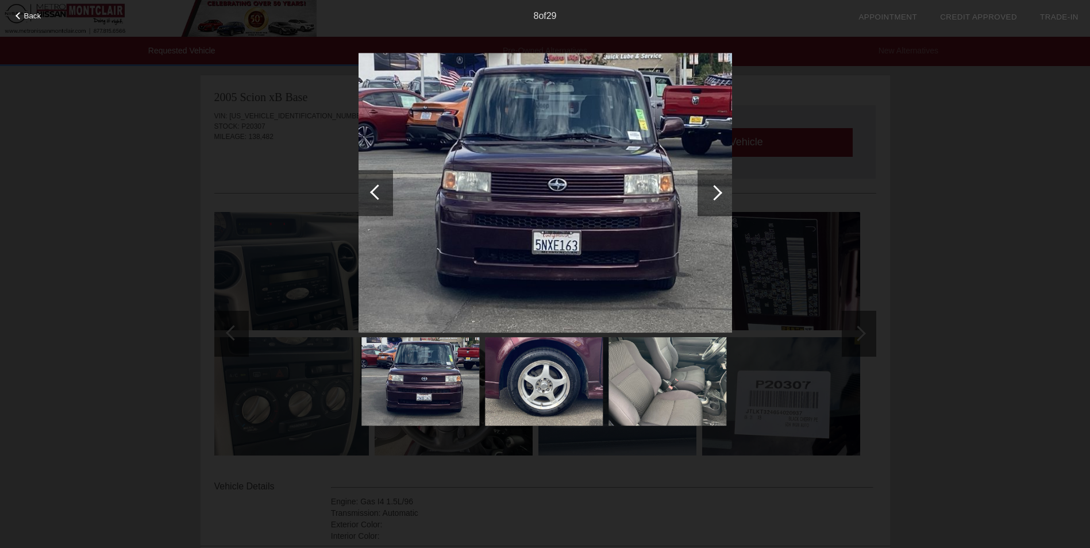 This screenshot has height=548, width=1090. What do you see at coordinates (33, 16) in the screenshot?
I see `span: Back` at bounding box center [33, 16].